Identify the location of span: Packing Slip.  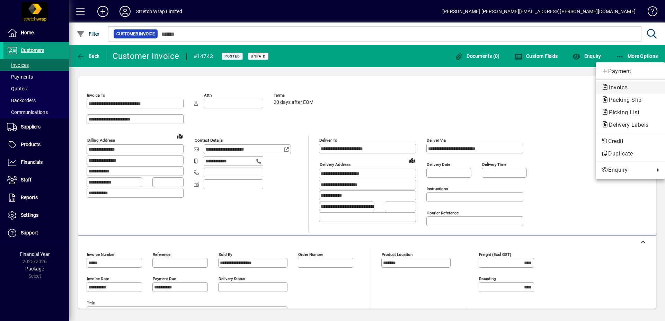
(623, 100).